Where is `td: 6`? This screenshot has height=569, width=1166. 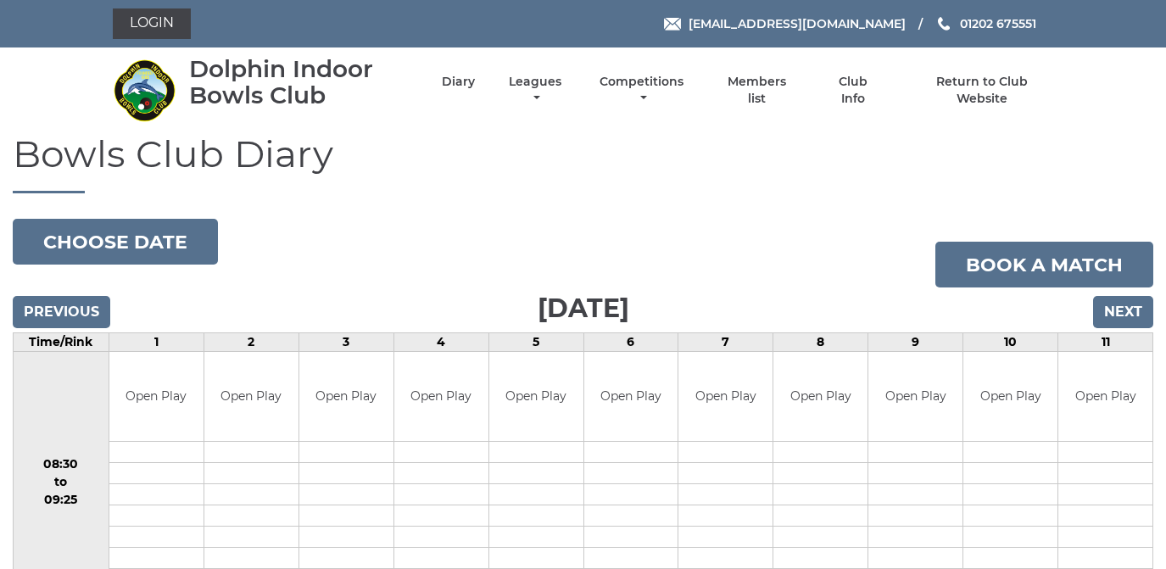
td: 6 is located at coordinates (631, 343).